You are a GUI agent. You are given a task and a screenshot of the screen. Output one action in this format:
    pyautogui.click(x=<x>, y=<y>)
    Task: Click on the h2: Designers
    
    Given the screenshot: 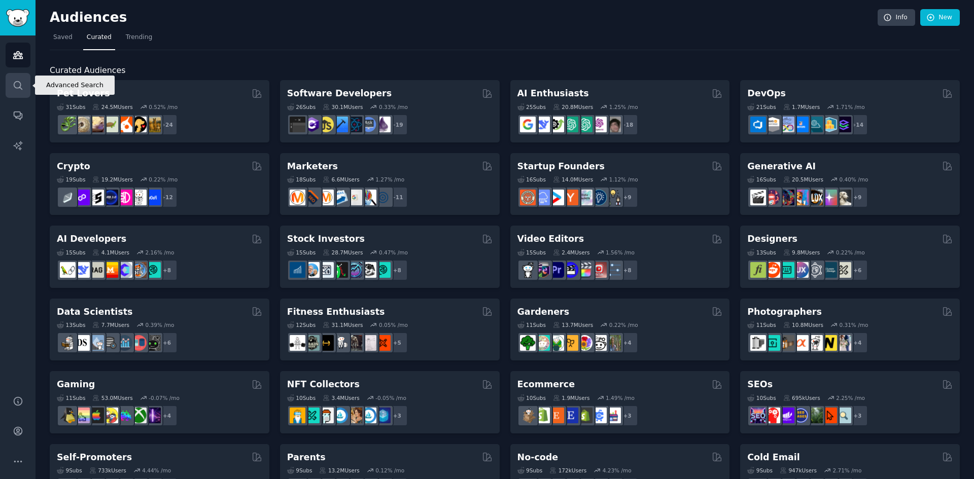 What is the action you would take?
    pyautogui.click(x=772, y=239)
    